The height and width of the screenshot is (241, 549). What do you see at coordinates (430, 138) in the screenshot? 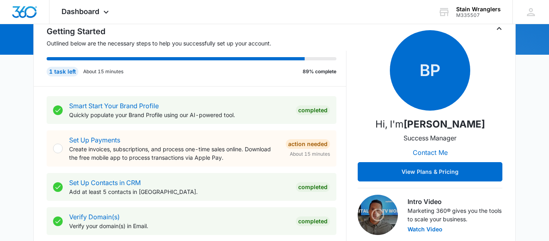
I see `p: Success Manager` at bounding box center [430, 138].